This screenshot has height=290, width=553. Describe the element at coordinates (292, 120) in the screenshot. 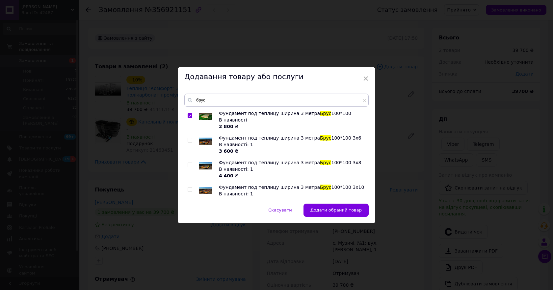

I see `div: В наявності` at that location.